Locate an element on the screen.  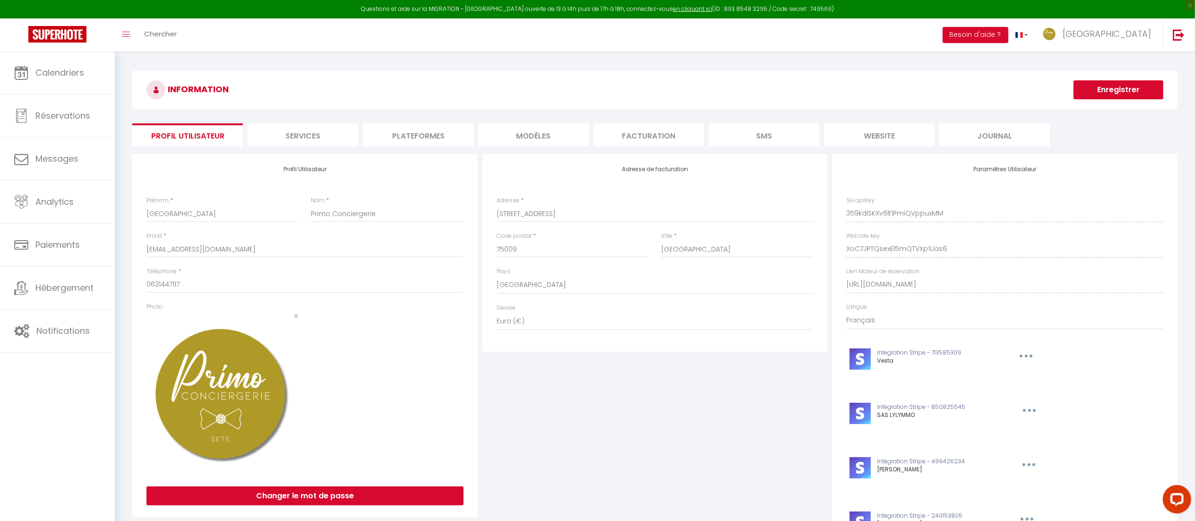
span: Réservations is located at coordinates (63, 115).